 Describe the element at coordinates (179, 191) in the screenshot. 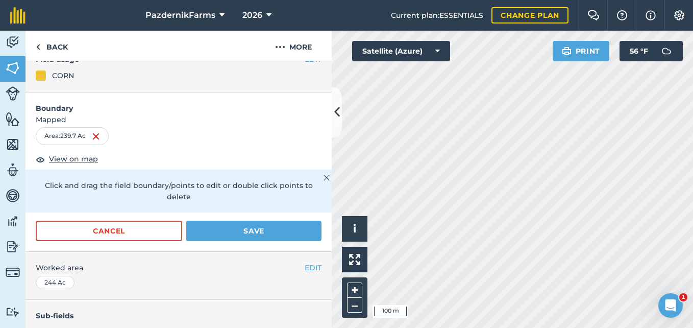

I see `p: Click and drag the field boundary/points to edit or double click points to delete` at that location.